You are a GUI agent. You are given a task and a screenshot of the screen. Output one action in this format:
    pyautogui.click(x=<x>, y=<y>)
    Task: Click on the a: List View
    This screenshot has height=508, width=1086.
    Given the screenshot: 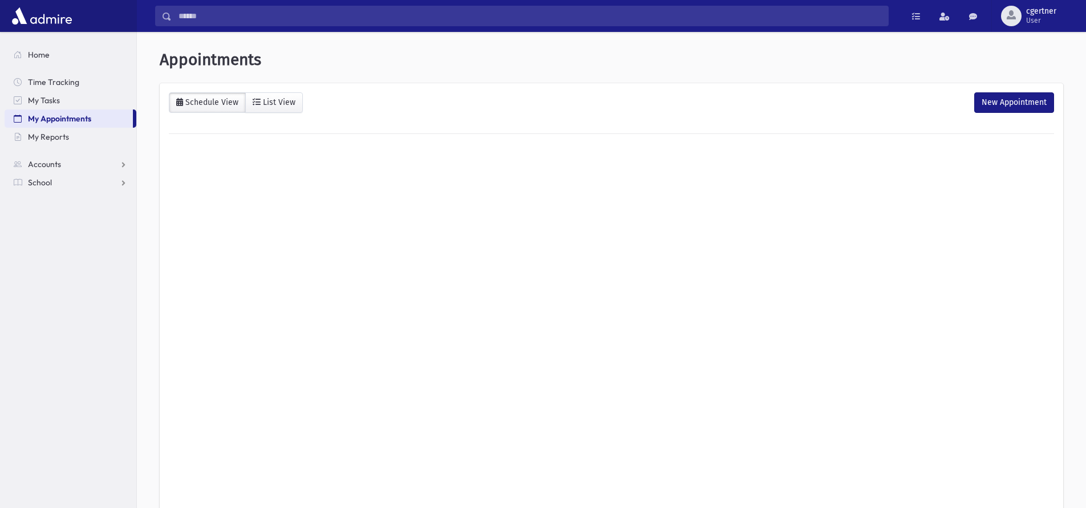 What is the action you would take?
    pyautogui.click(x=274, y=103)
    